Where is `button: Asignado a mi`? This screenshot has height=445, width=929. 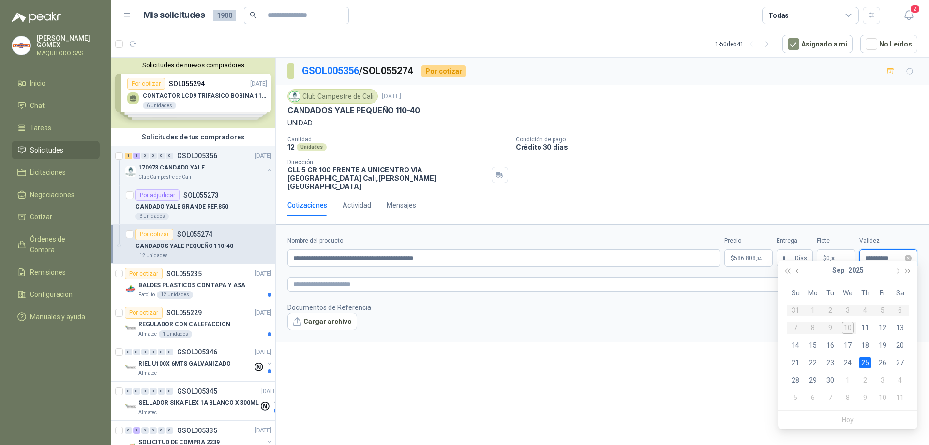 button: Asignado a mi is located at coordinates (817, 44).